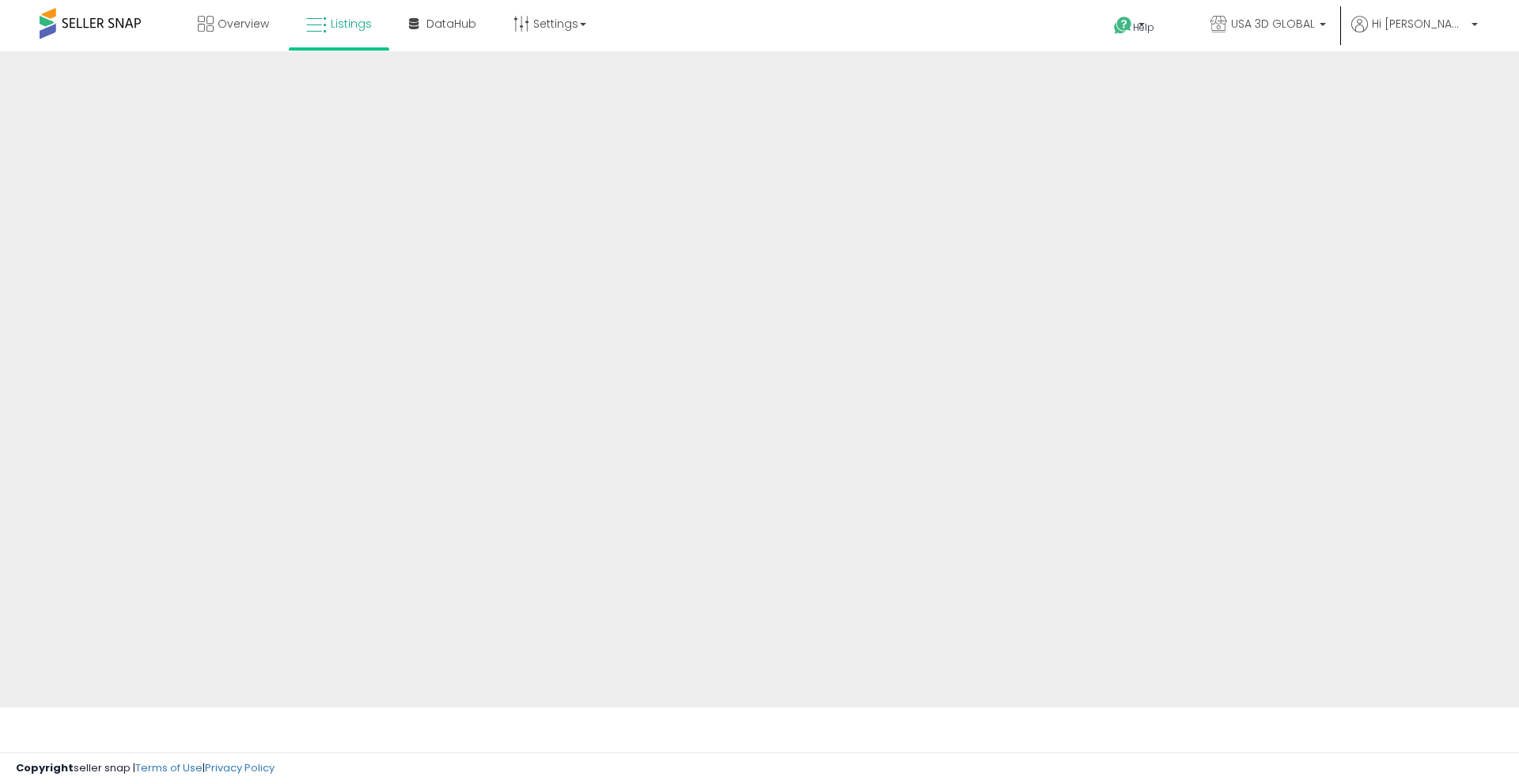 The height and width of the screenshot is (784, 1519). I want to click on span: Help, so click(1143, 27).